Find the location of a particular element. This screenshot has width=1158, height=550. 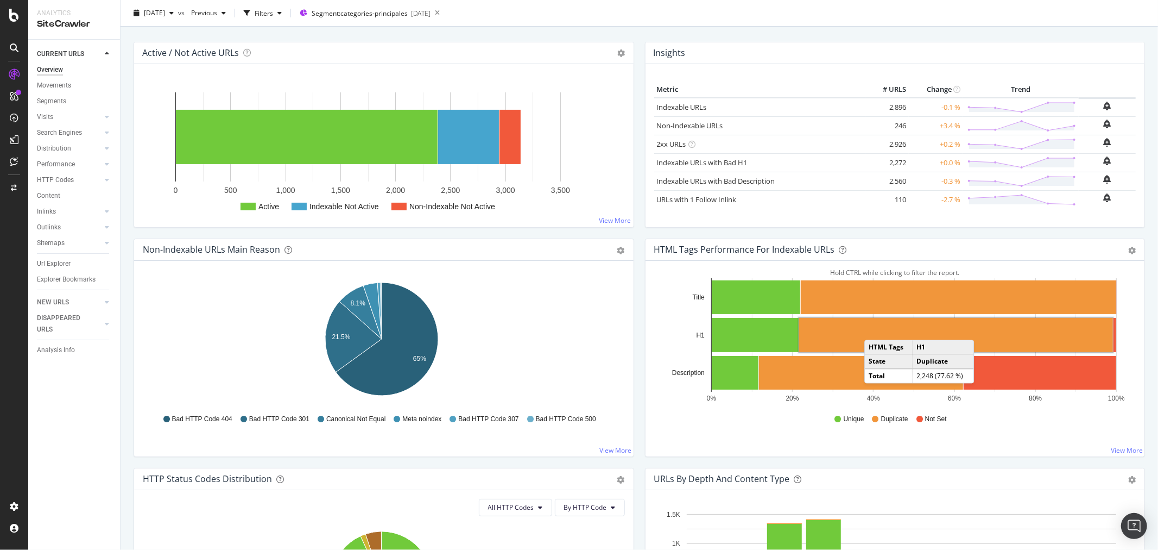

td: 2,272 is located at coordinates (887, 162).